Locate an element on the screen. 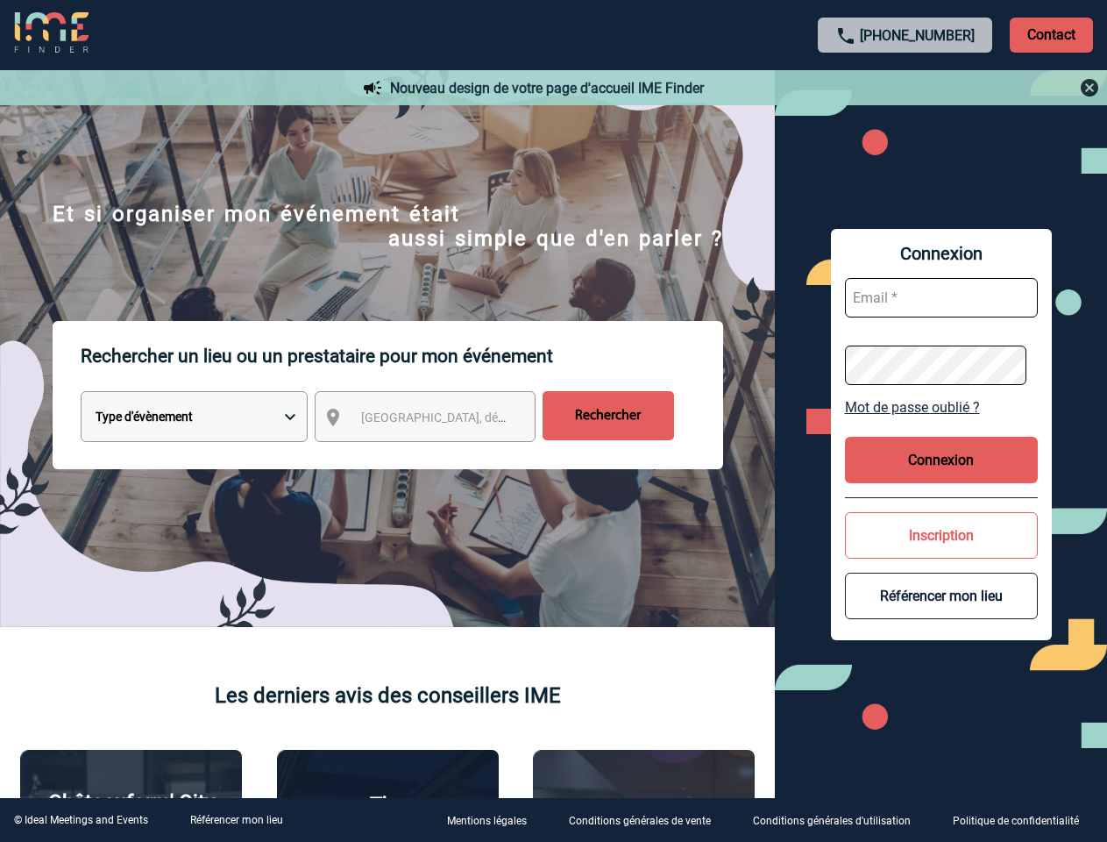 The height and width of the screenshot is (842, 1107). a: Mentions légales is located at coordinates (494, 820).